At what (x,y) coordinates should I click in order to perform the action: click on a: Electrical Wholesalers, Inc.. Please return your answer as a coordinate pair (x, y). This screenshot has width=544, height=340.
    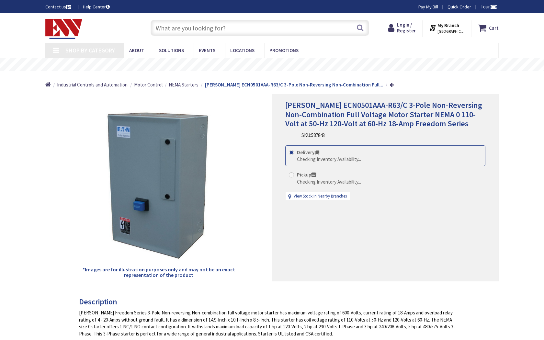
    Looking at the image, I should click on (64, 29).